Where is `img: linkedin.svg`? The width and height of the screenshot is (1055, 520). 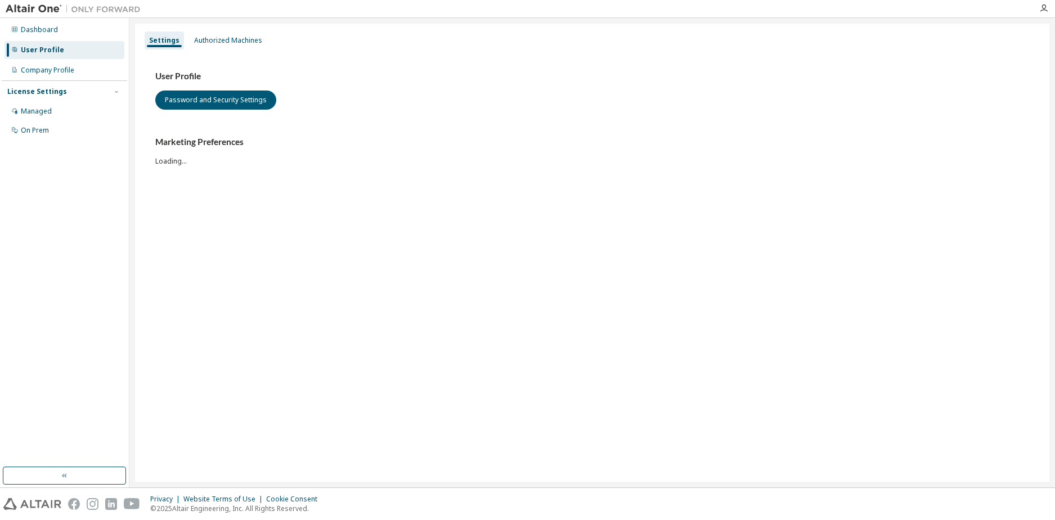
img: linkedin.svg is located at coordinates (111, 504).